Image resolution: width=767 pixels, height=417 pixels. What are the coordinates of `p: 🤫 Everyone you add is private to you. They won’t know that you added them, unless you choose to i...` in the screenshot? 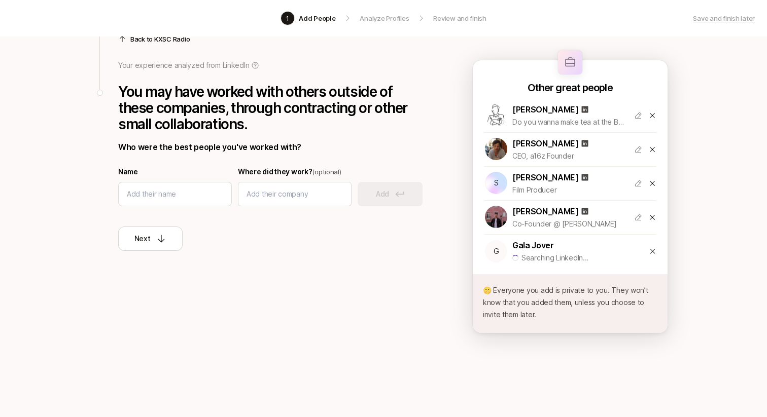 It's located at (570, 303).